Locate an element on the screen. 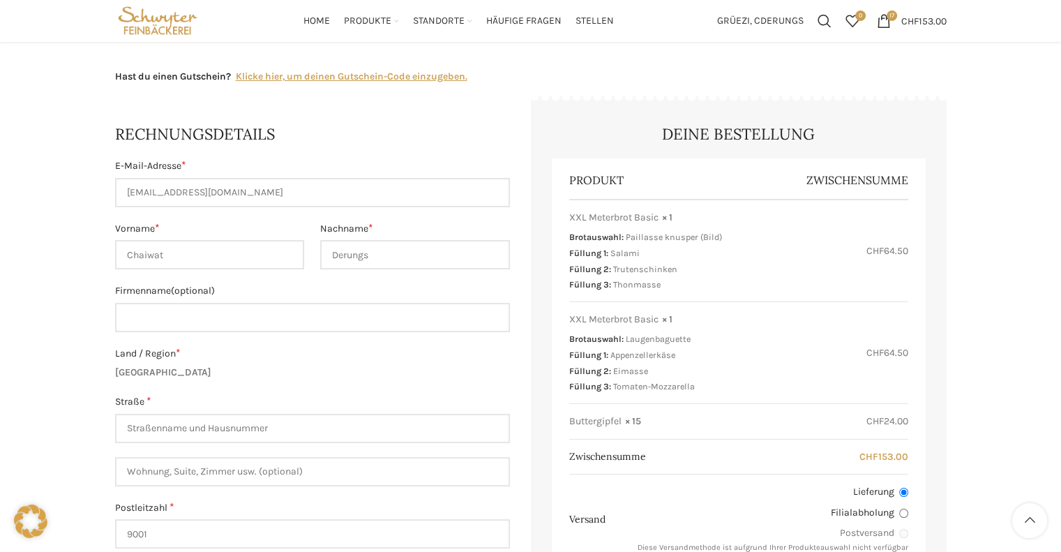  a: Home is located at coordinates (317, 21).